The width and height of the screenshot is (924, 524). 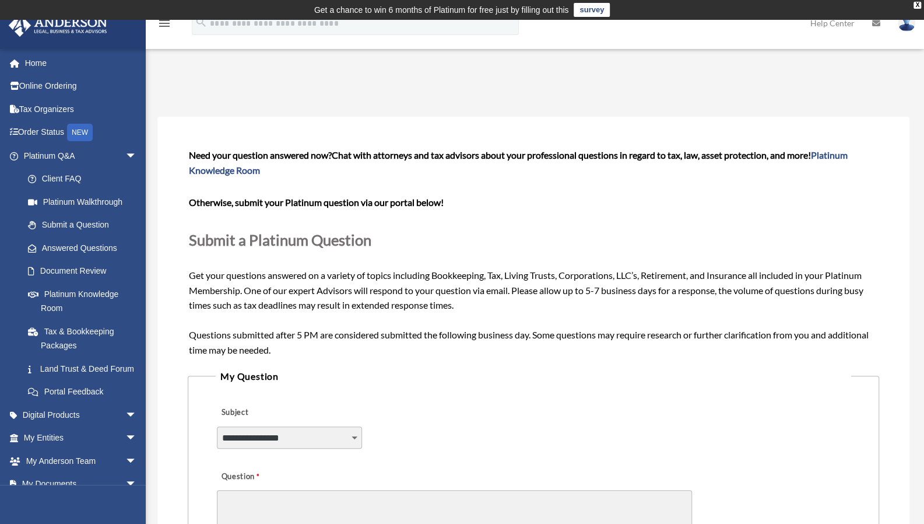 I want to click on a: Tax & Bookkeeping Packages, so click(x=85, y=338).